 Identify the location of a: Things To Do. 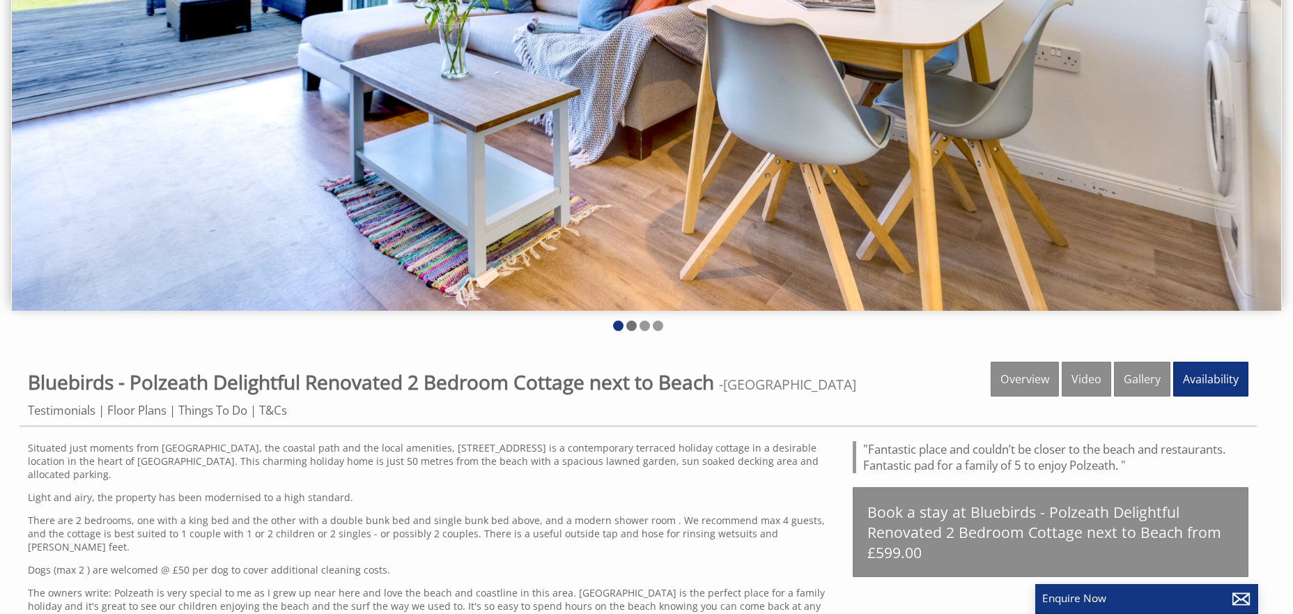
(213, 410).